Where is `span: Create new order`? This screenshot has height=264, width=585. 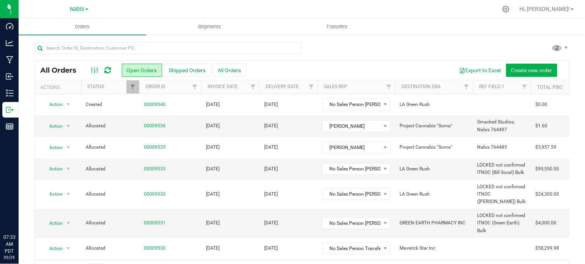
span: Create new order is located at coordinates (532, 70).